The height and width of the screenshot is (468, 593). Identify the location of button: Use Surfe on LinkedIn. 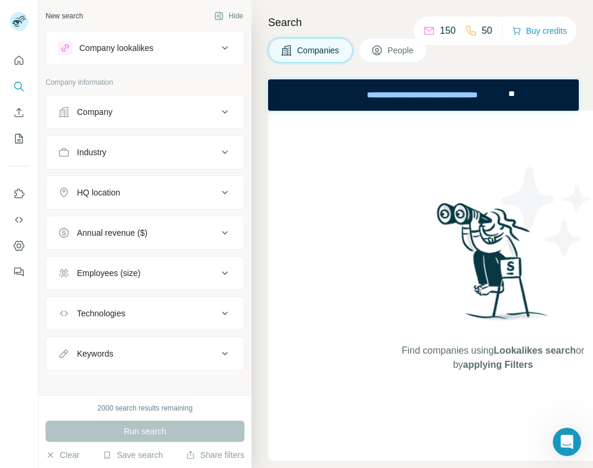
(19, 194).